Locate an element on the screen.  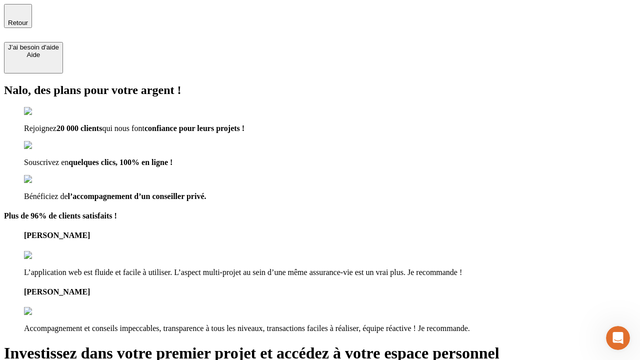
span: Rejoignez is located at coordinates (40, 128).